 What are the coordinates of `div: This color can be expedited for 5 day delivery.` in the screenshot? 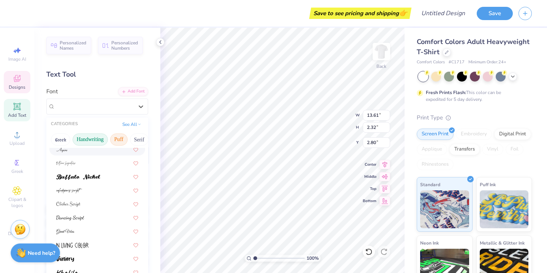 It's located at (472, 96).